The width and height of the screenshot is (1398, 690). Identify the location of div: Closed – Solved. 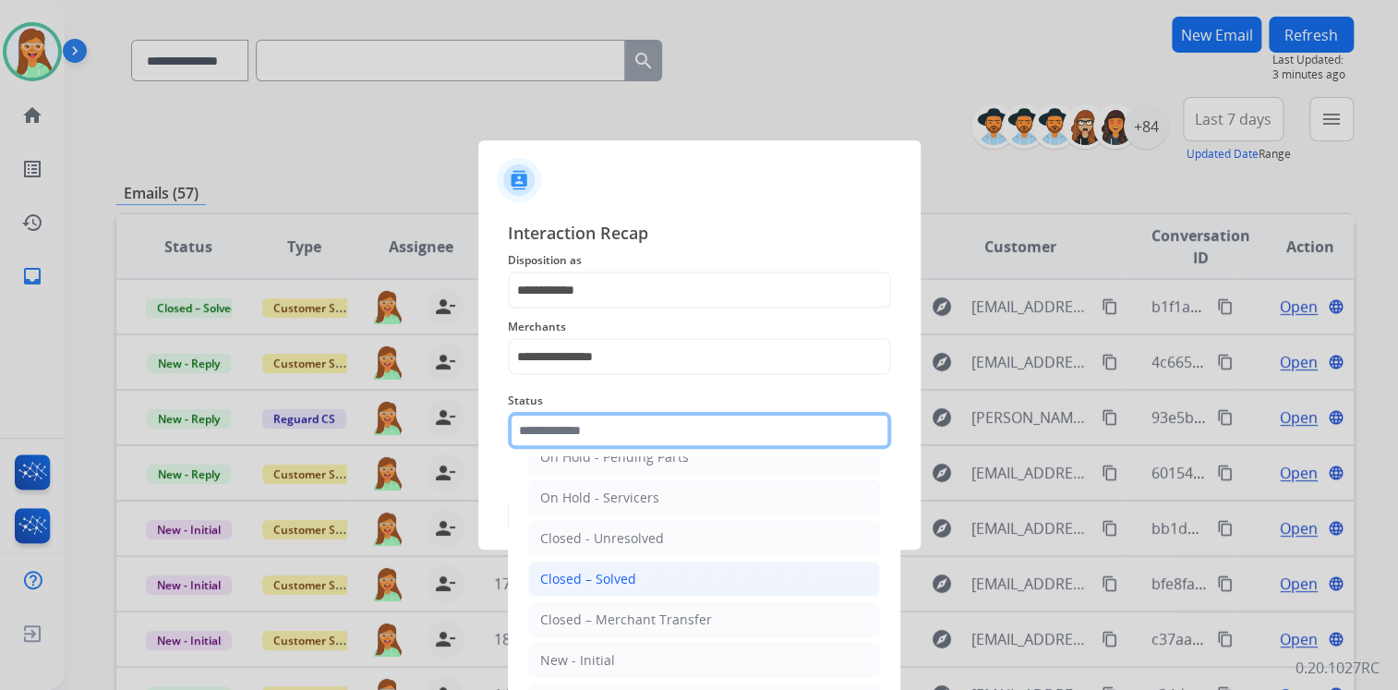
(588, 579).